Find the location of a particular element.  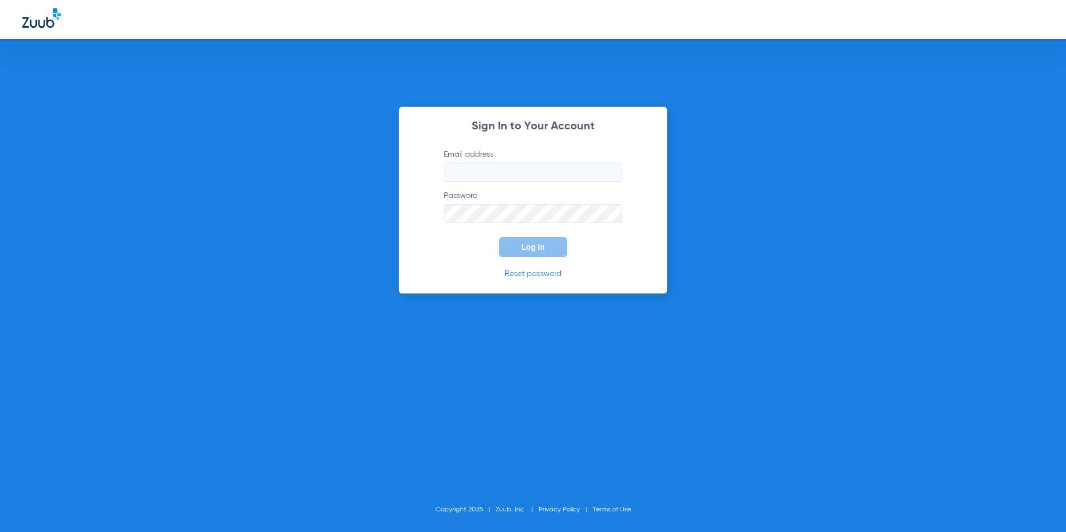

input: Email address is located at coordinates (533, 172).